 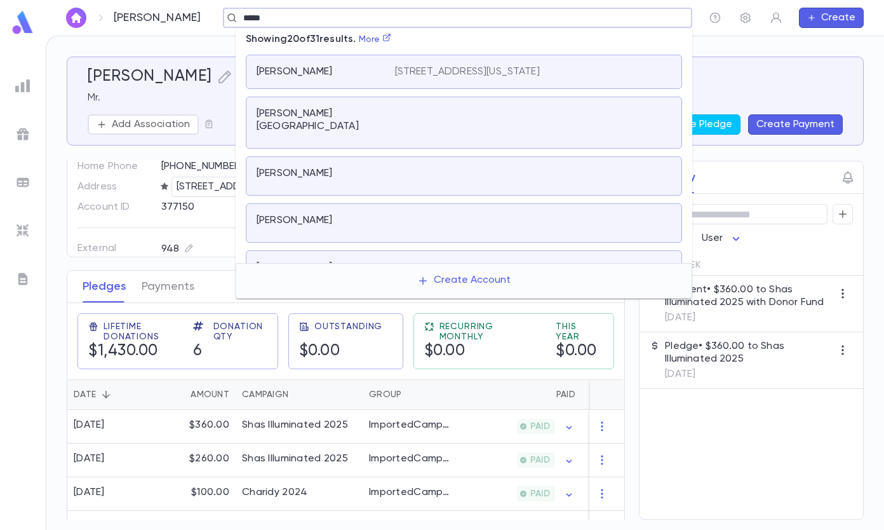 What do you see at coordinates (23, 231) in the screenshot?
I see `img: imports_grey.530a8a0e642e233f2baf0ef88e8c9fcb.svg` at bounding box center [23, 231].